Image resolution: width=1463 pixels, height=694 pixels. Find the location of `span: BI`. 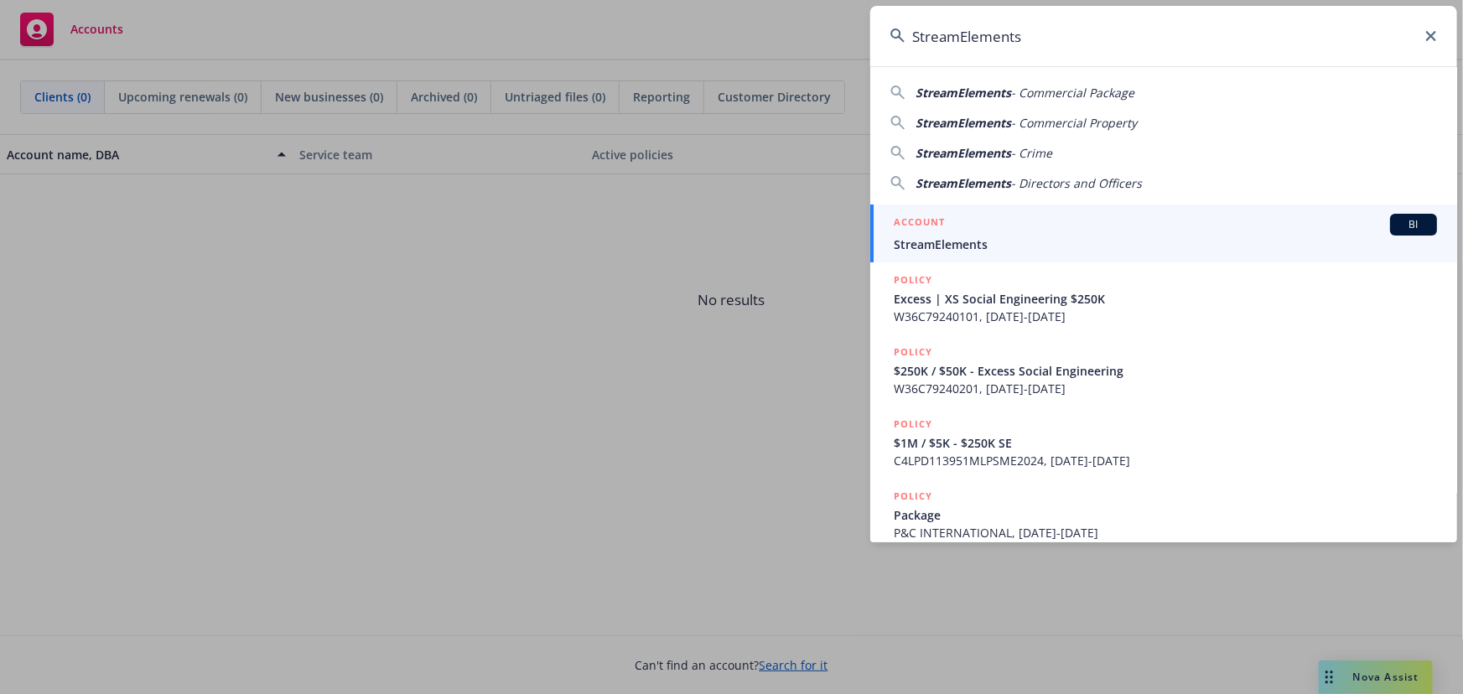

span: BI is located at coordinates (1414, 225).